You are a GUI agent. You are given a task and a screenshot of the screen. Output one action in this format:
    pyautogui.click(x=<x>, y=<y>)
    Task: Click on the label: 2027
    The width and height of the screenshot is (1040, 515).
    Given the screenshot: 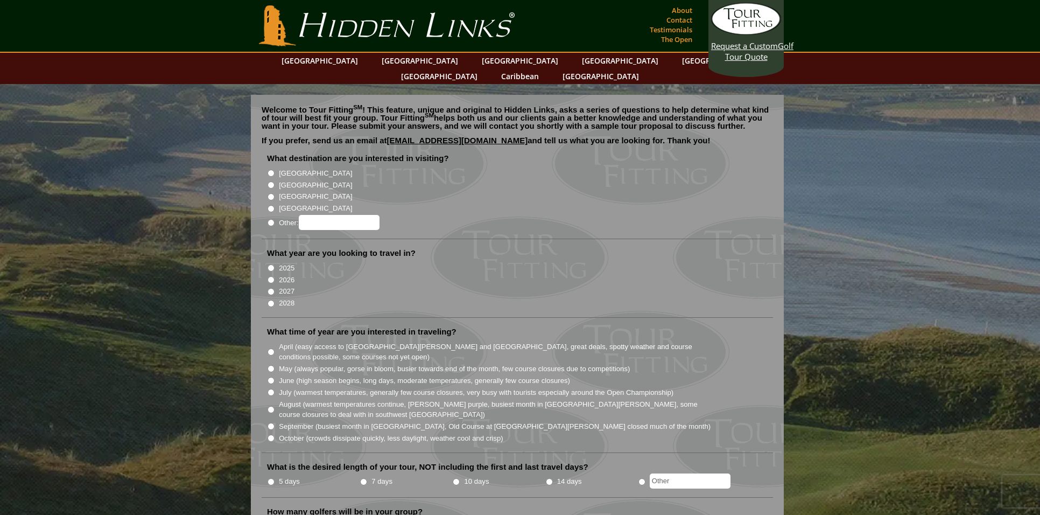 What is the action you would take?
    pyautogui.click(x=286, y=291)
    